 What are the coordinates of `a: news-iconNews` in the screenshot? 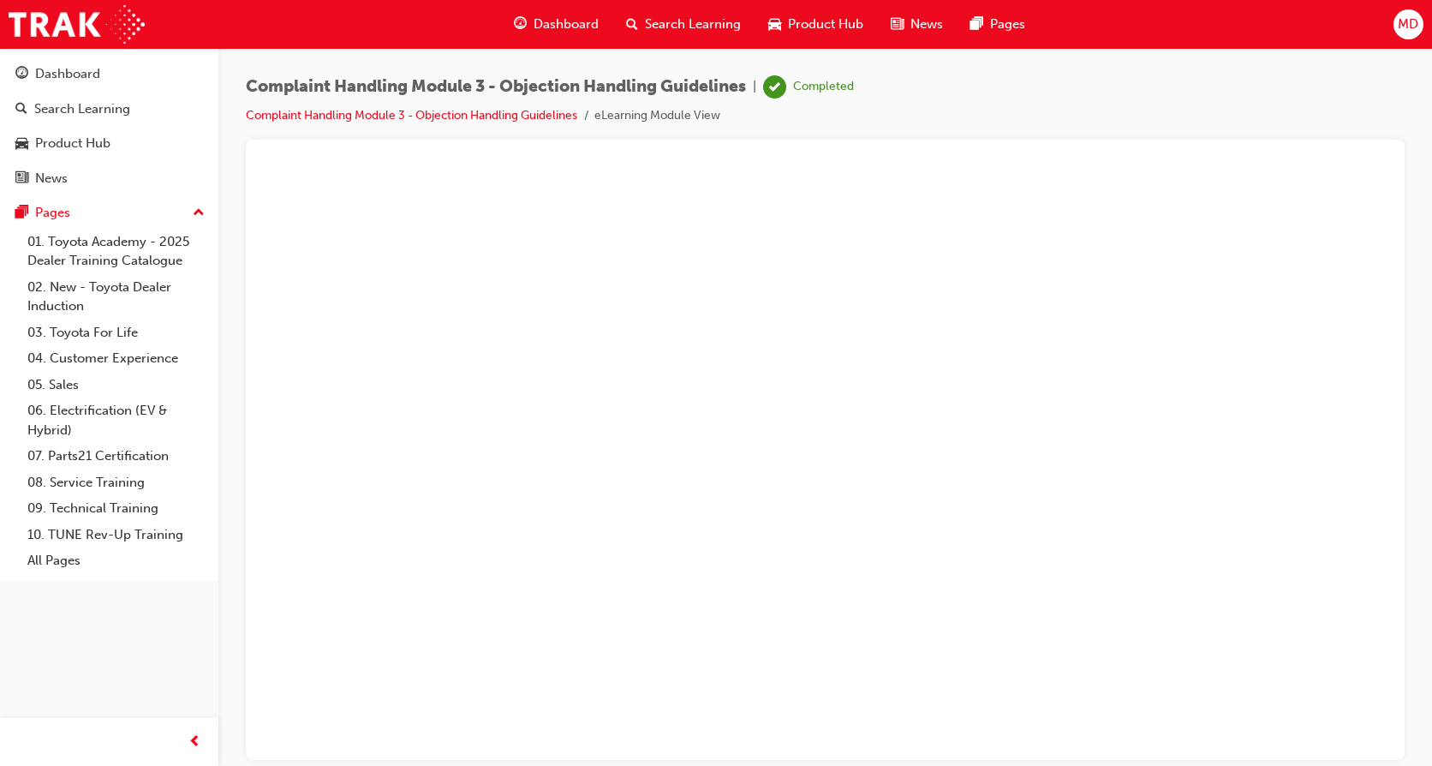 It's located at (916, 24).